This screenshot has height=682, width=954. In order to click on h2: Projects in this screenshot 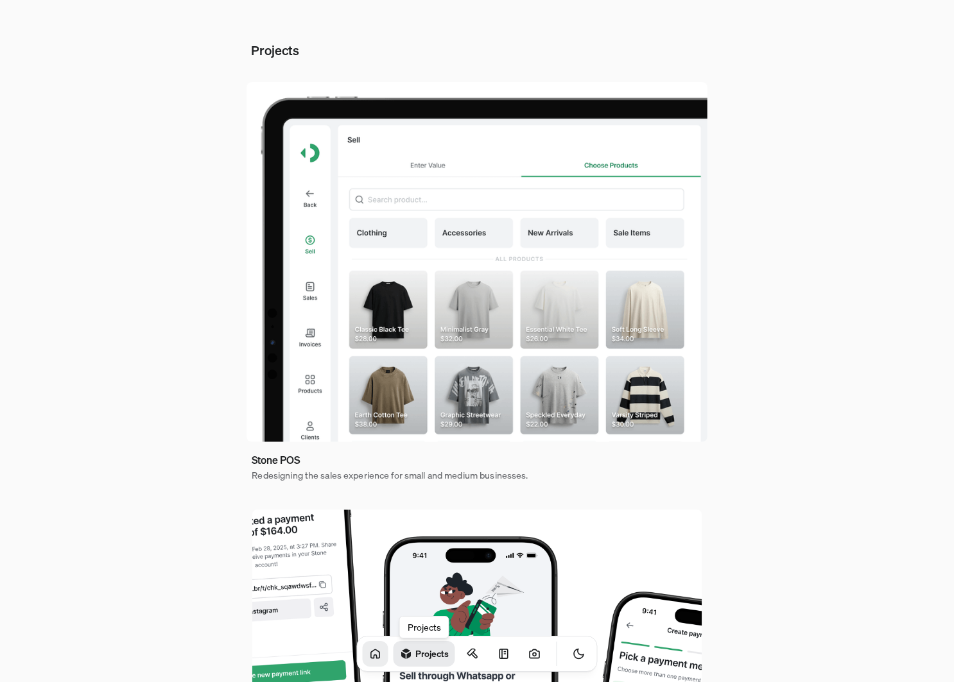, I will do `click(275, 51)`.